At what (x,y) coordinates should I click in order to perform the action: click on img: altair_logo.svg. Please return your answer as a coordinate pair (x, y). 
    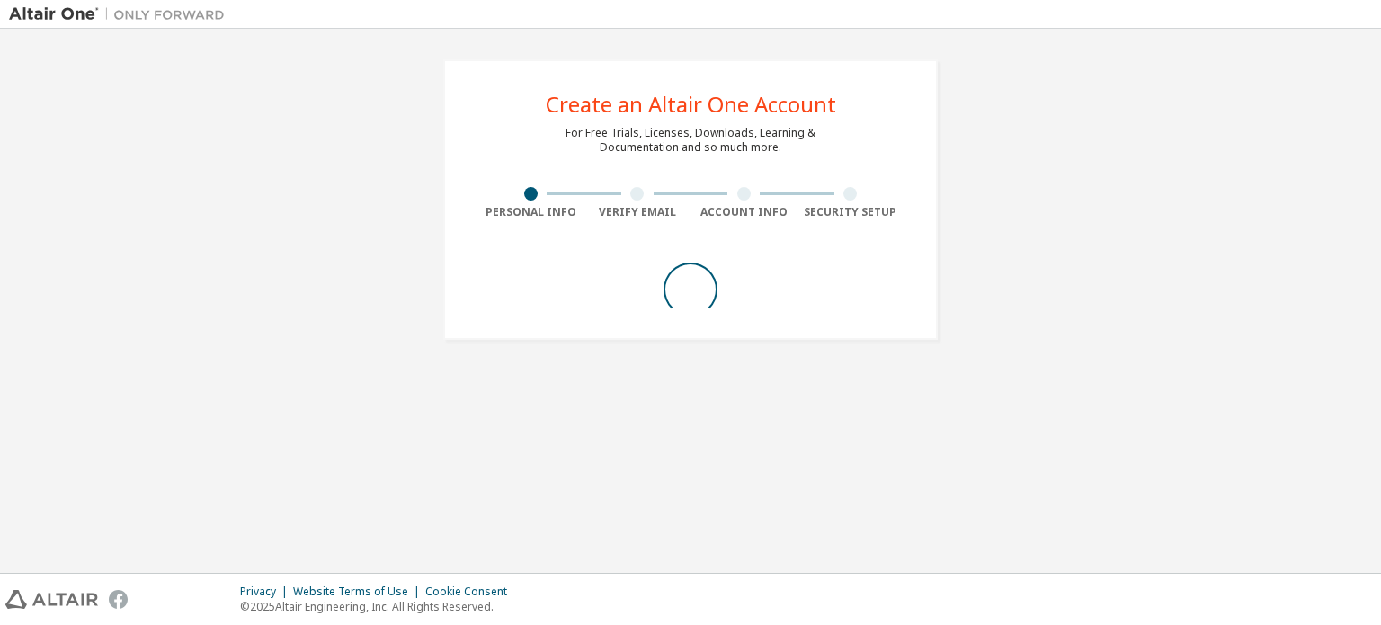
    Looking at the image, I should click on (51, 599).